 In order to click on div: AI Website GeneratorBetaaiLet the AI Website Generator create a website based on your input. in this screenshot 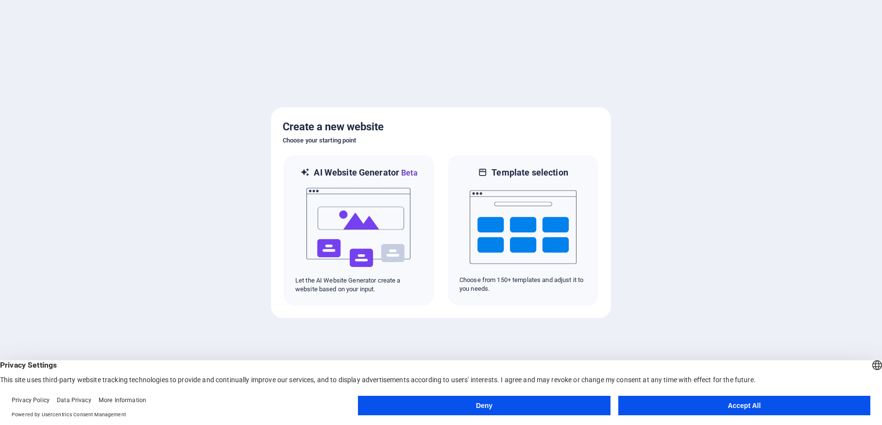, I will do `click(359, 230)`.